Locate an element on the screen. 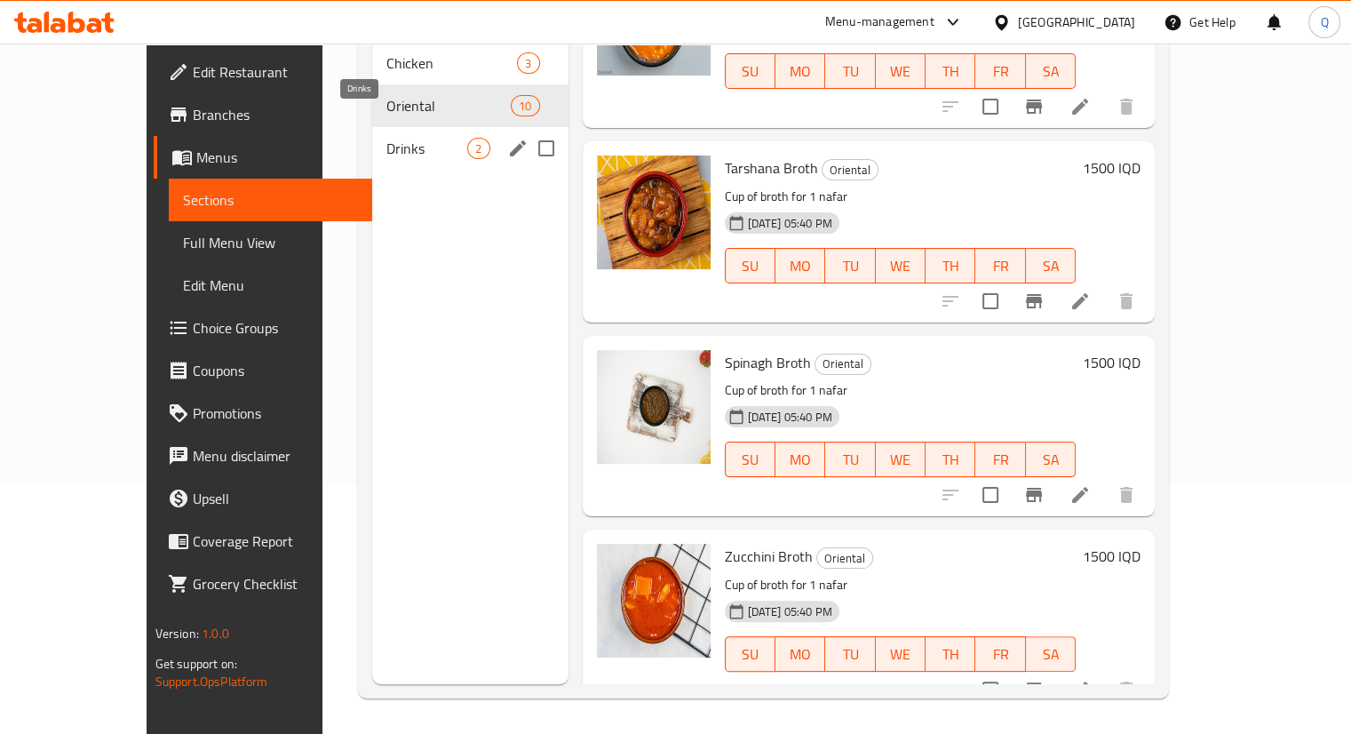 The image size is (1351, 734). img: Spinagh Broth is located at coordinates (654, 407).